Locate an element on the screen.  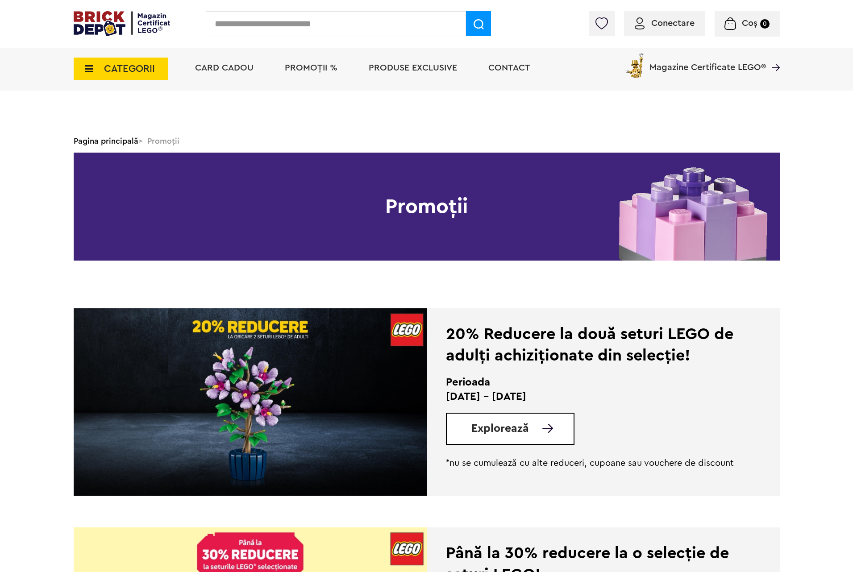
h1: Promoții is located at coordinates (427, 207).